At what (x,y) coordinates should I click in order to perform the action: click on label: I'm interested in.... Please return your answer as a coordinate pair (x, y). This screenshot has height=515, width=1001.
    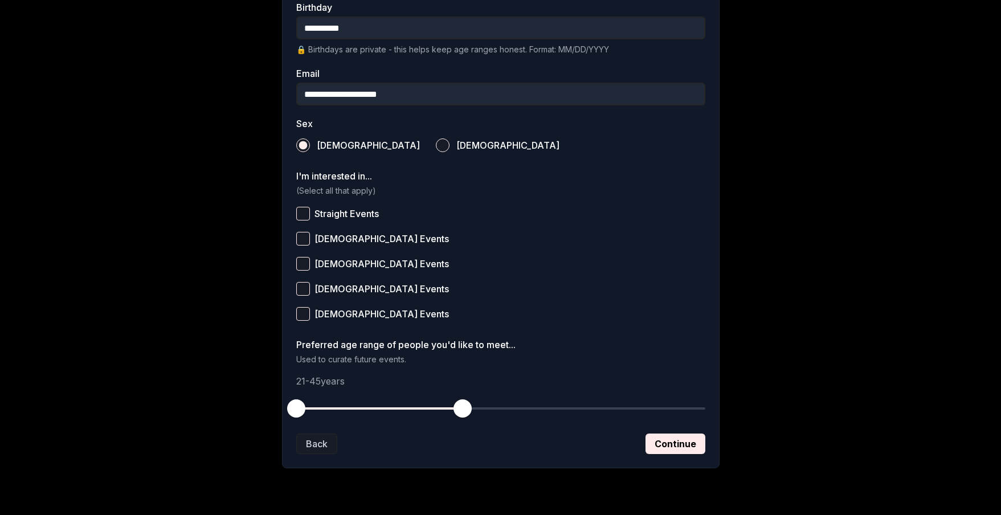
    Looking at the image, I should click on (501, 176).